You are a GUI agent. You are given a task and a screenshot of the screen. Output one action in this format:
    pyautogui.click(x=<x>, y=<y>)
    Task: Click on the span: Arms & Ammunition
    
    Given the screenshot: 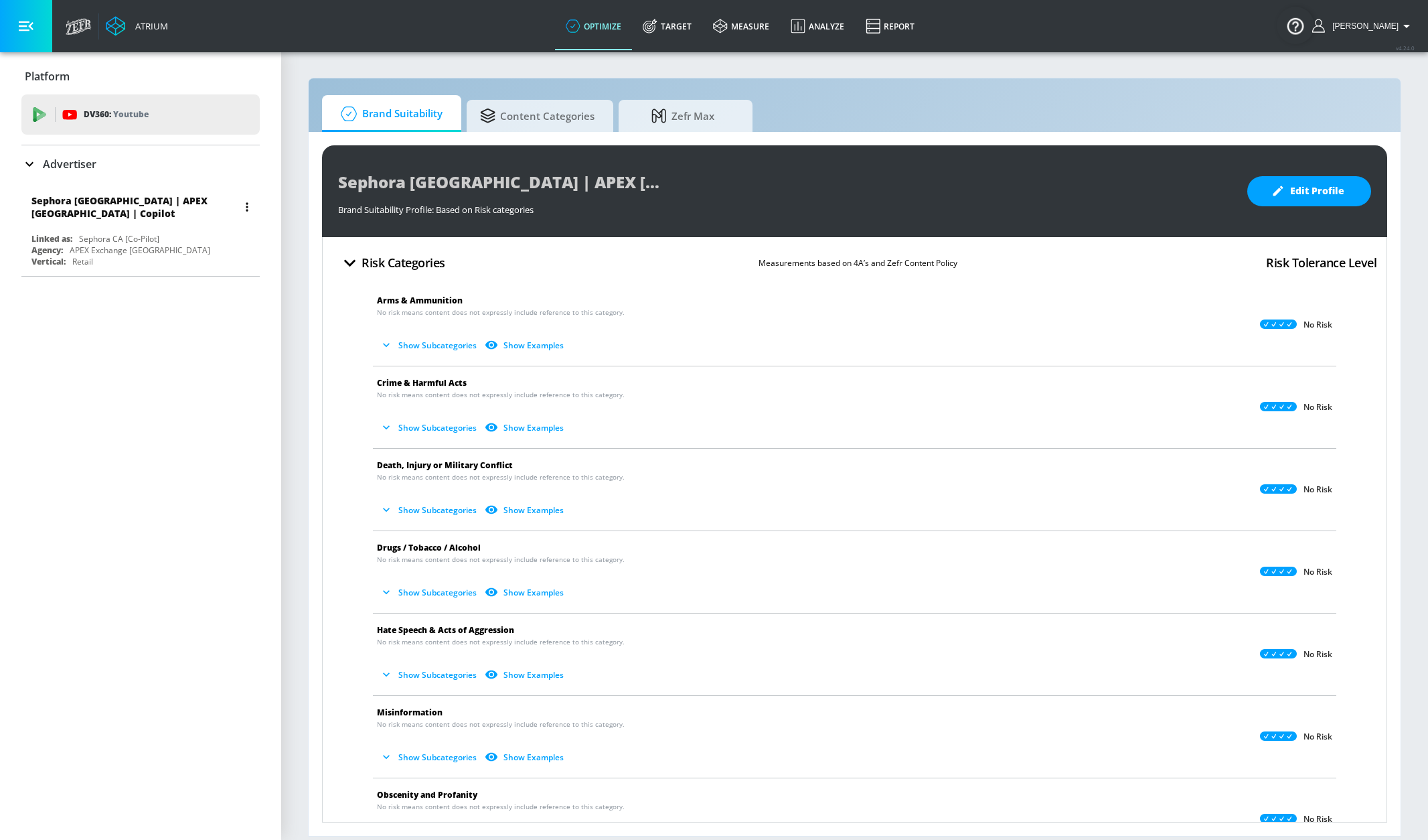 What is the action you would take?
    pyautogui.click(x=420, y=300)
    